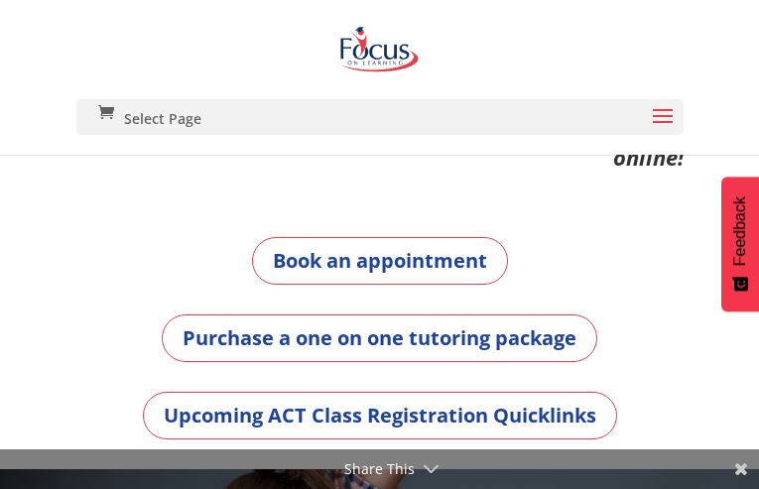 This screenshot has height=489, width=759. I want to click on a: Book an appointment, so click(380, 261).